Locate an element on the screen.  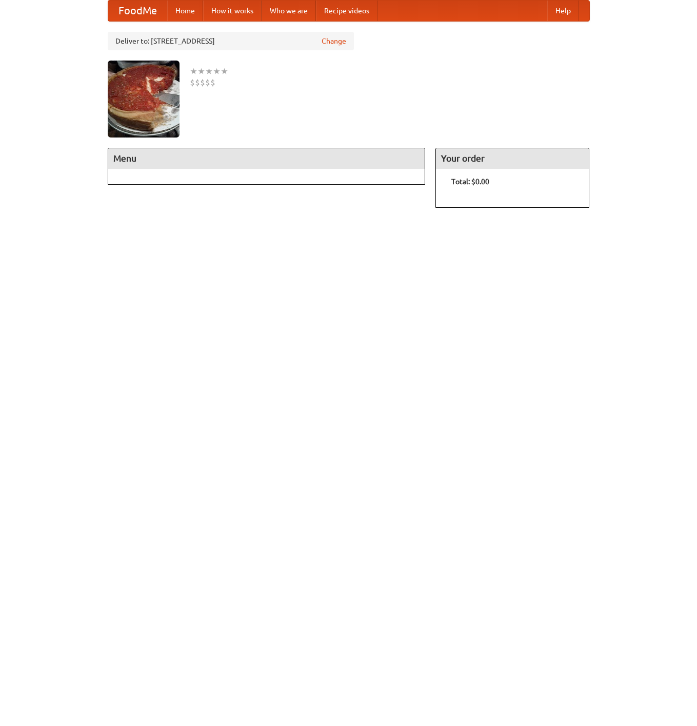
a: Help is located at coordinates (563, 11).